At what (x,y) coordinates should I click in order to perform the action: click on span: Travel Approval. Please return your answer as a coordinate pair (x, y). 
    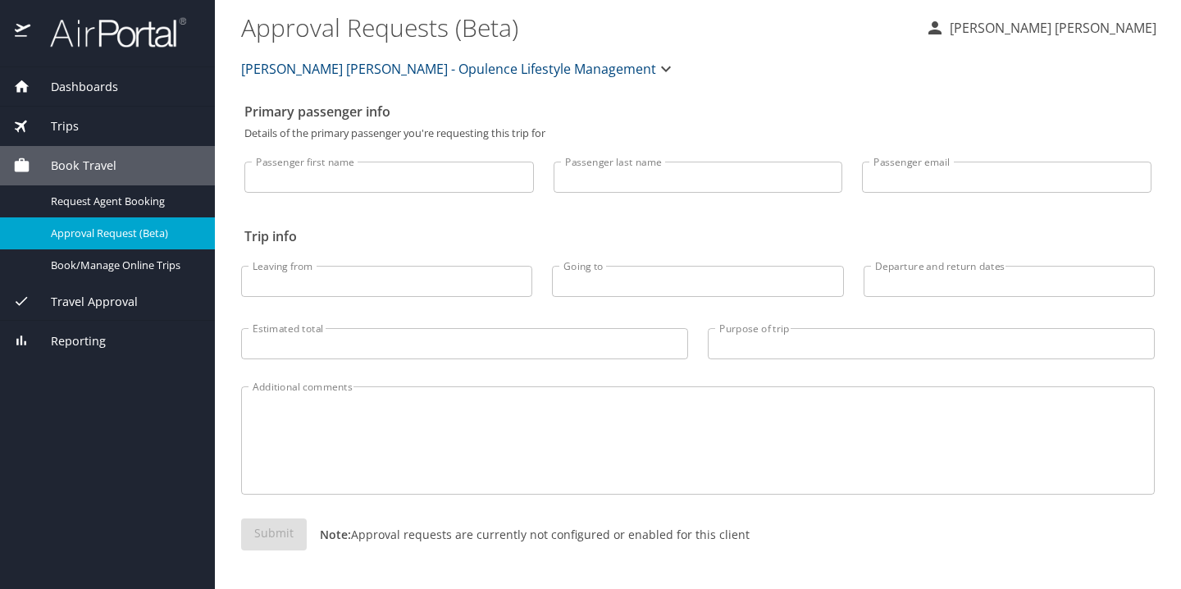
    Looking at the image, I should click on (84, 302).